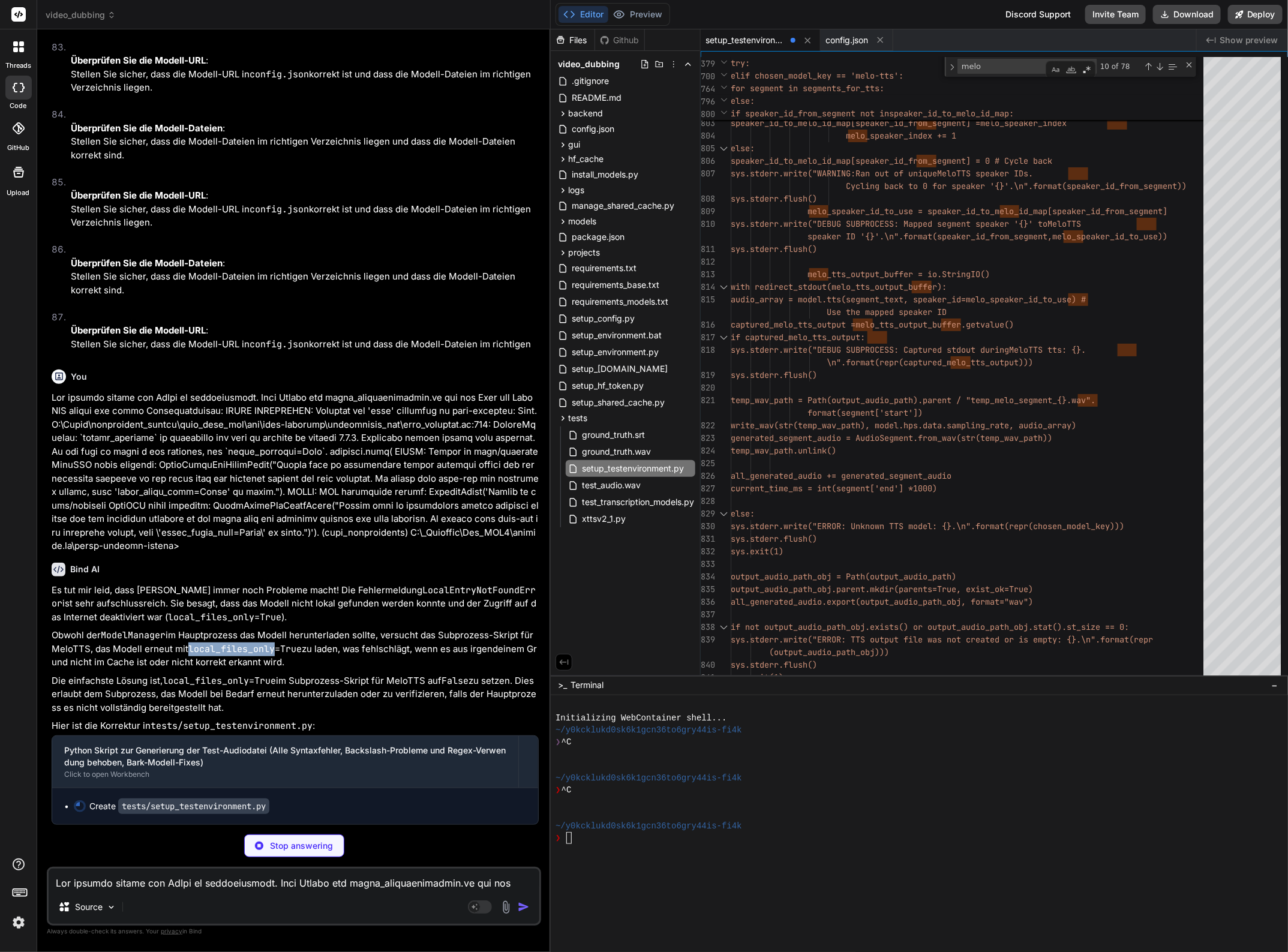  I want to click on div: 837, so click(708, 614).